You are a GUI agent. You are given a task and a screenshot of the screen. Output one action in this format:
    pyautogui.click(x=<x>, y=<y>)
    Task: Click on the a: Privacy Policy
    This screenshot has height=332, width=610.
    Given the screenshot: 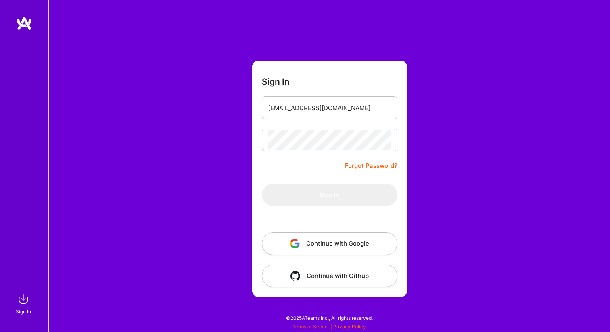 What is the action you would take?
    pyautogui.click(x=350, y=327)
    